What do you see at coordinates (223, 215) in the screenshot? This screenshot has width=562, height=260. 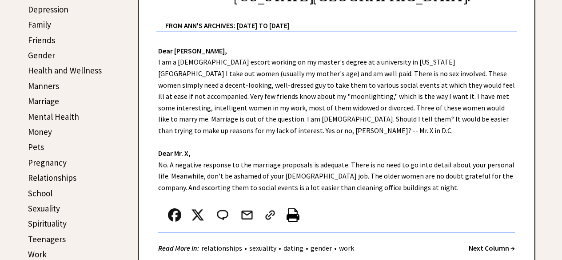 I see `img: message_round%202.png` at bounding box center [223, 215].